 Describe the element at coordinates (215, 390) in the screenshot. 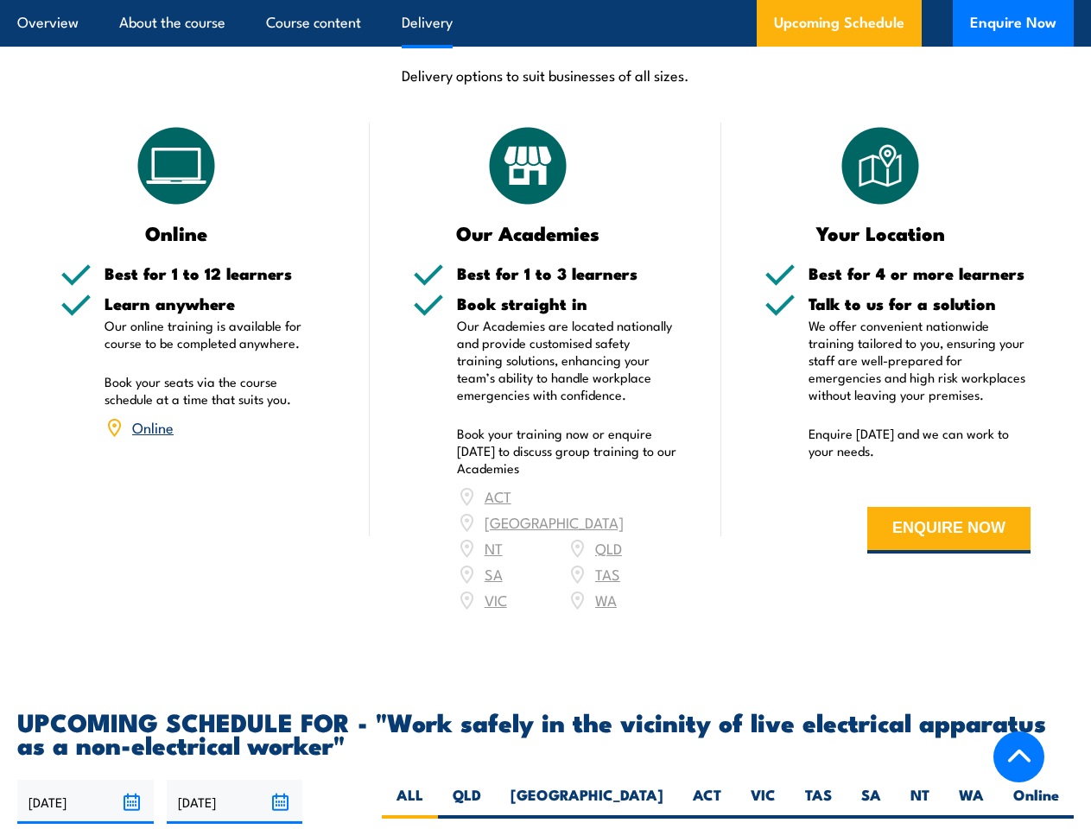

I see `p: Book your seats via the course schedule at a time that suits you.` at that location.